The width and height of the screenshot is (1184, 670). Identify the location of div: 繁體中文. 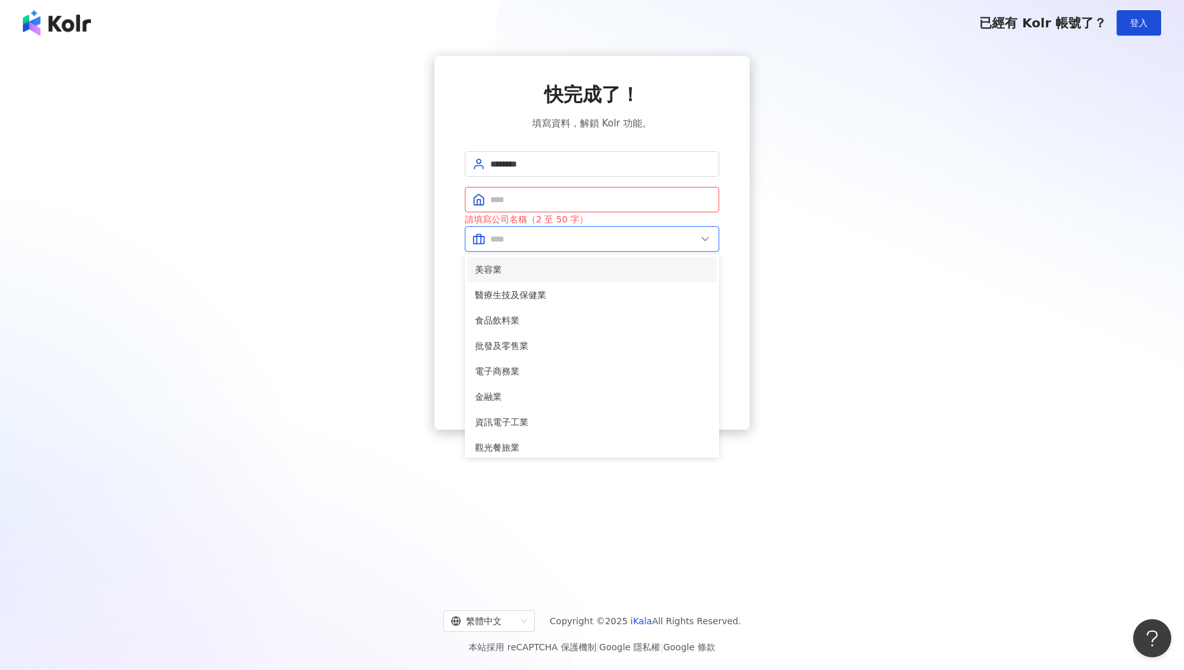
(483, 621).